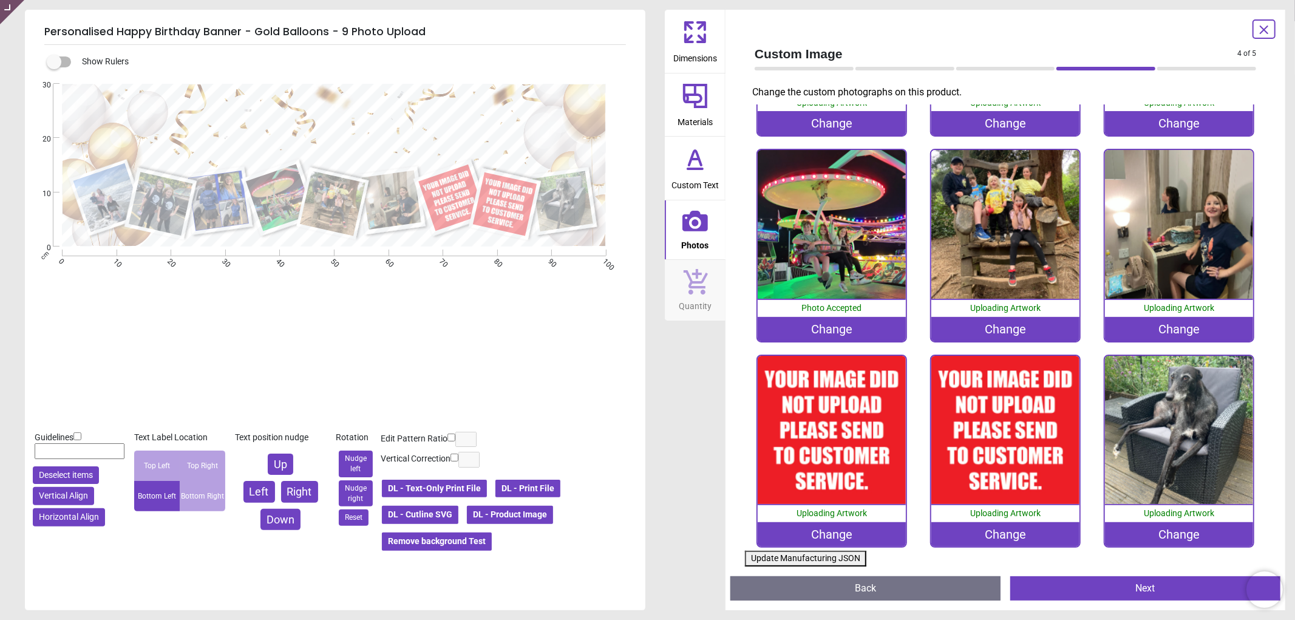  I want to click on span: Dimensions, so click(695, 56).